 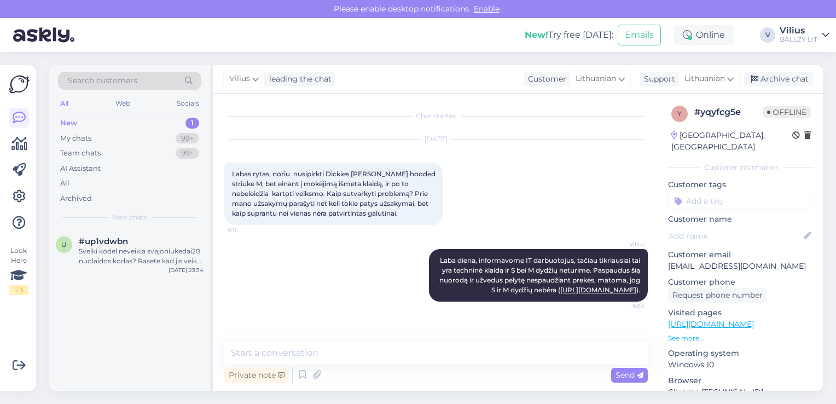 What do you see at coordinates (541, 275) in the screenshot?
I see `span: Laba diena, informavome IT darbuotojus, tačiau tikriausiai tai yra techninė klaidą ir S bei M dyd...` at bounding box center [541, 275].